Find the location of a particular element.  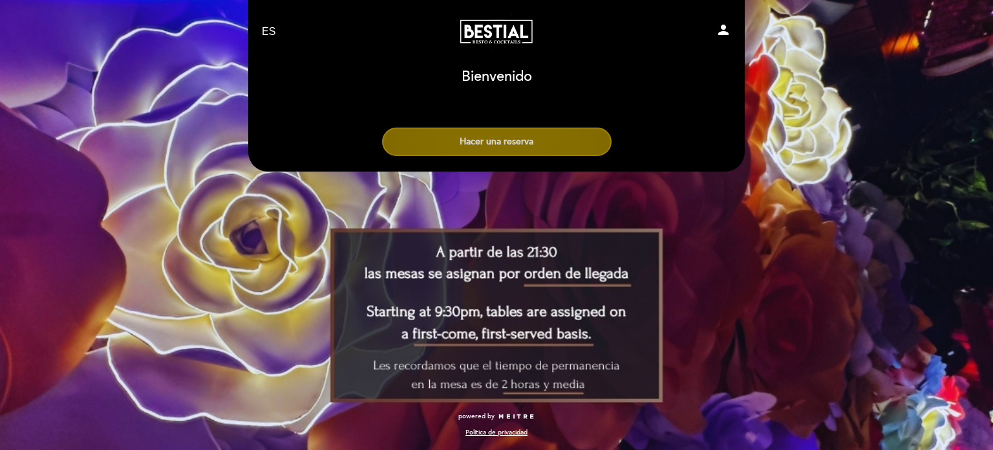

button: person is located at coordinates (724, 32).